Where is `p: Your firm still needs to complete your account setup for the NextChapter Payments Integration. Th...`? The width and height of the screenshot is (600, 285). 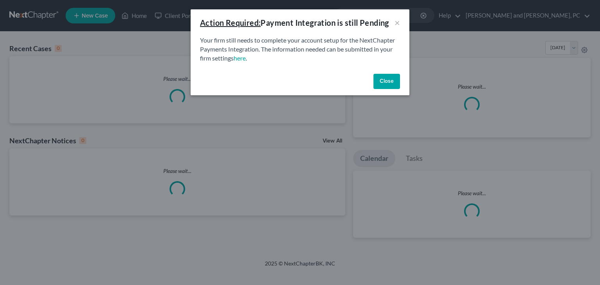
p: Your firm still needs to complete your account setup for the NextChapter Payments Integration. Th... is located at coordinates (300, 49).